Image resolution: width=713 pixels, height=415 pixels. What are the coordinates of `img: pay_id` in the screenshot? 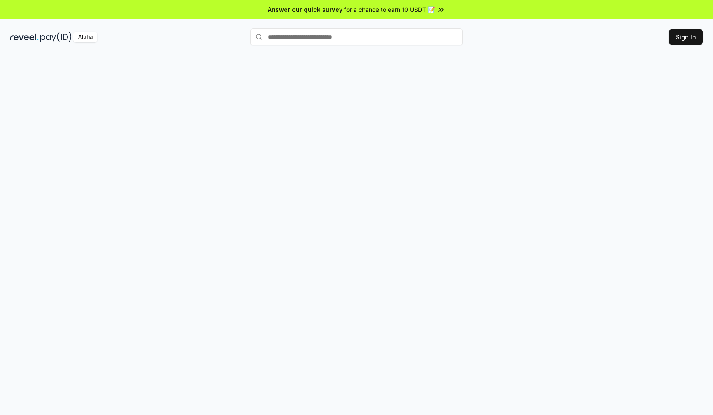 It's located at (56, 37).